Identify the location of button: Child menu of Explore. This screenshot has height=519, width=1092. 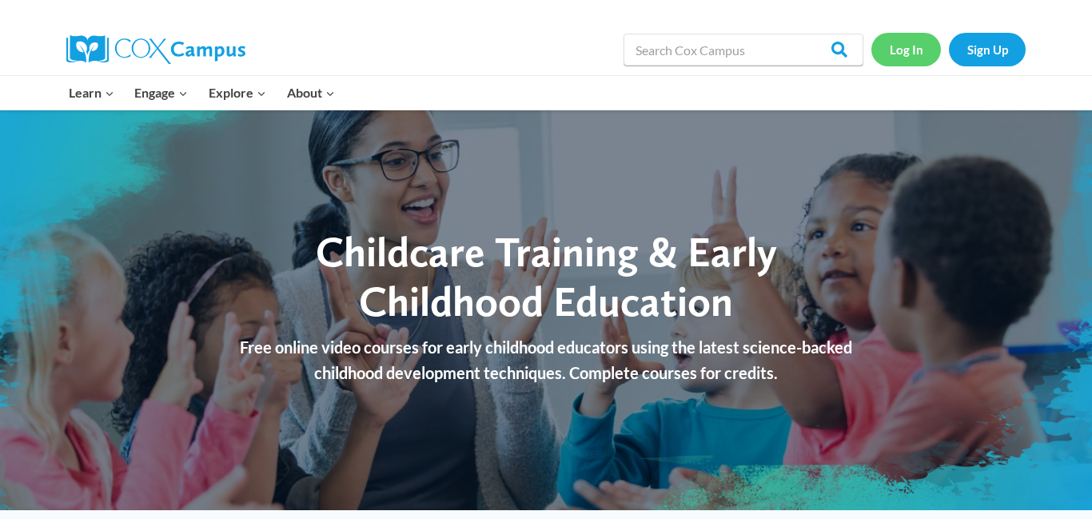
(237, 93).